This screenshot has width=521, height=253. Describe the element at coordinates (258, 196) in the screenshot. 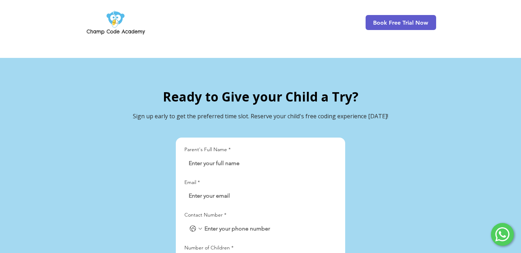

I see `input: Email` at that location.